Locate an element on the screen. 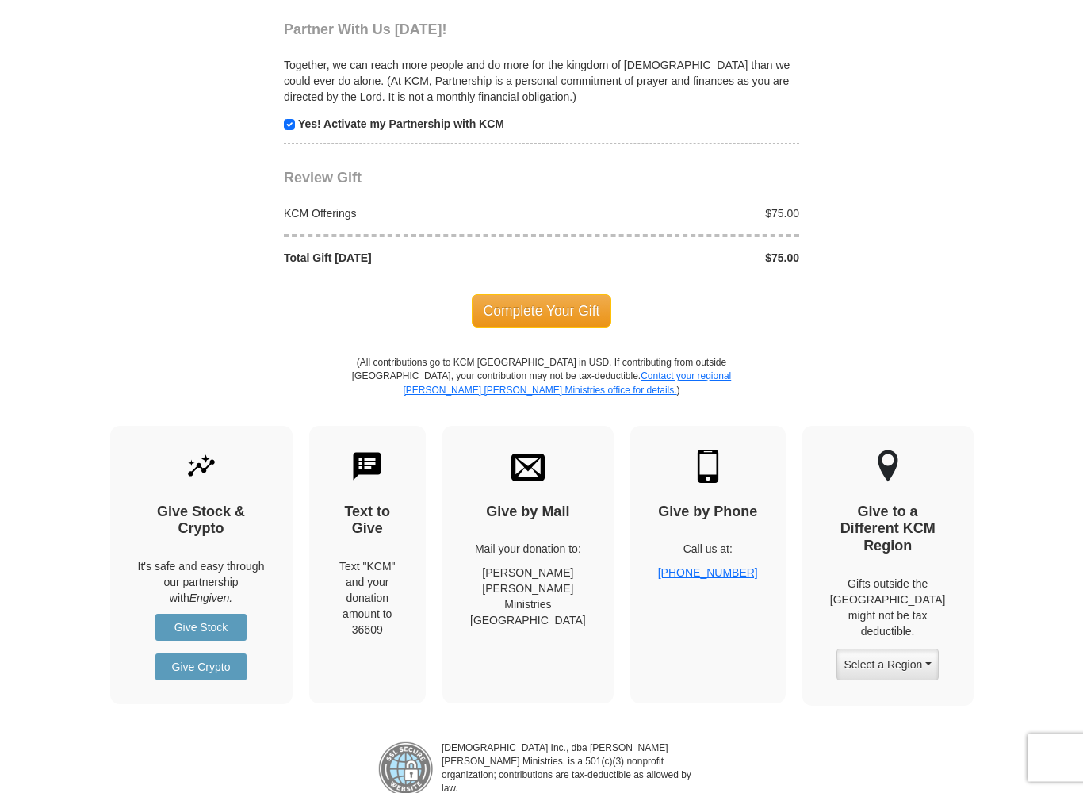 Image resolution: width=1083 pixels, height=793 pixels. button: Select a Region is located at coordinates (887, 665).